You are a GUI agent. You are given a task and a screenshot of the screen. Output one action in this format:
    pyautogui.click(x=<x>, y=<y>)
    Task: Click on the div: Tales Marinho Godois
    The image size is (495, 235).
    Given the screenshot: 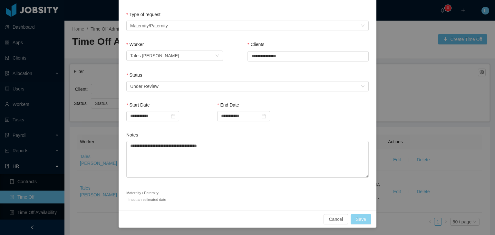 What is the action you would take?
    pyautogui.click(x=155, y=56)
    